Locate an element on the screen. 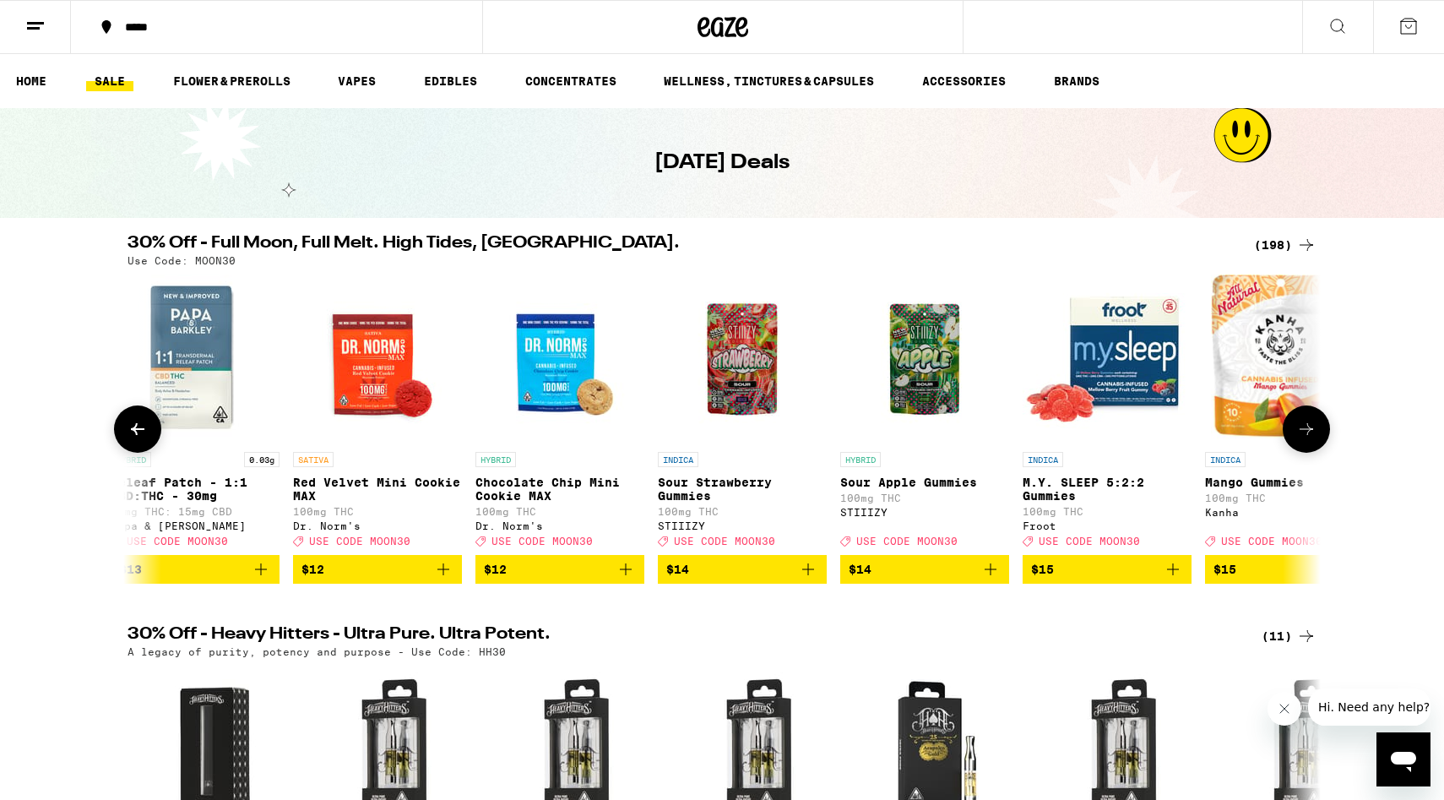  p: A legacy of purity, potency and purpose - Use Code: HH30 is located at coordinates (317, 651).